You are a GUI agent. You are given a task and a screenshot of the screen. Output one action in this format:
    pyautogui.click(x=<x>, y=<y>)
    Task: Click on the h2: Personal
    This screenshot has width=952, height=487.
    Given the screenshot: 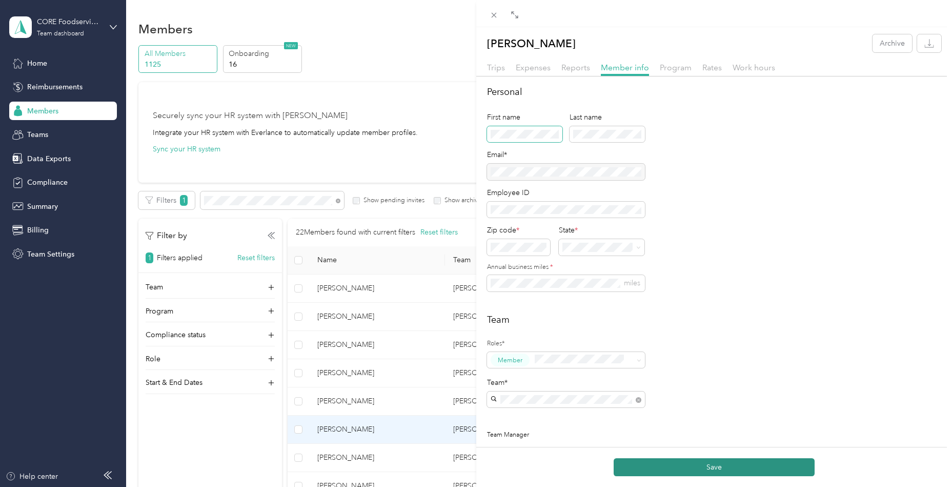 What is the action you would take?
    pyautogui.click(x=714, y=92)
    